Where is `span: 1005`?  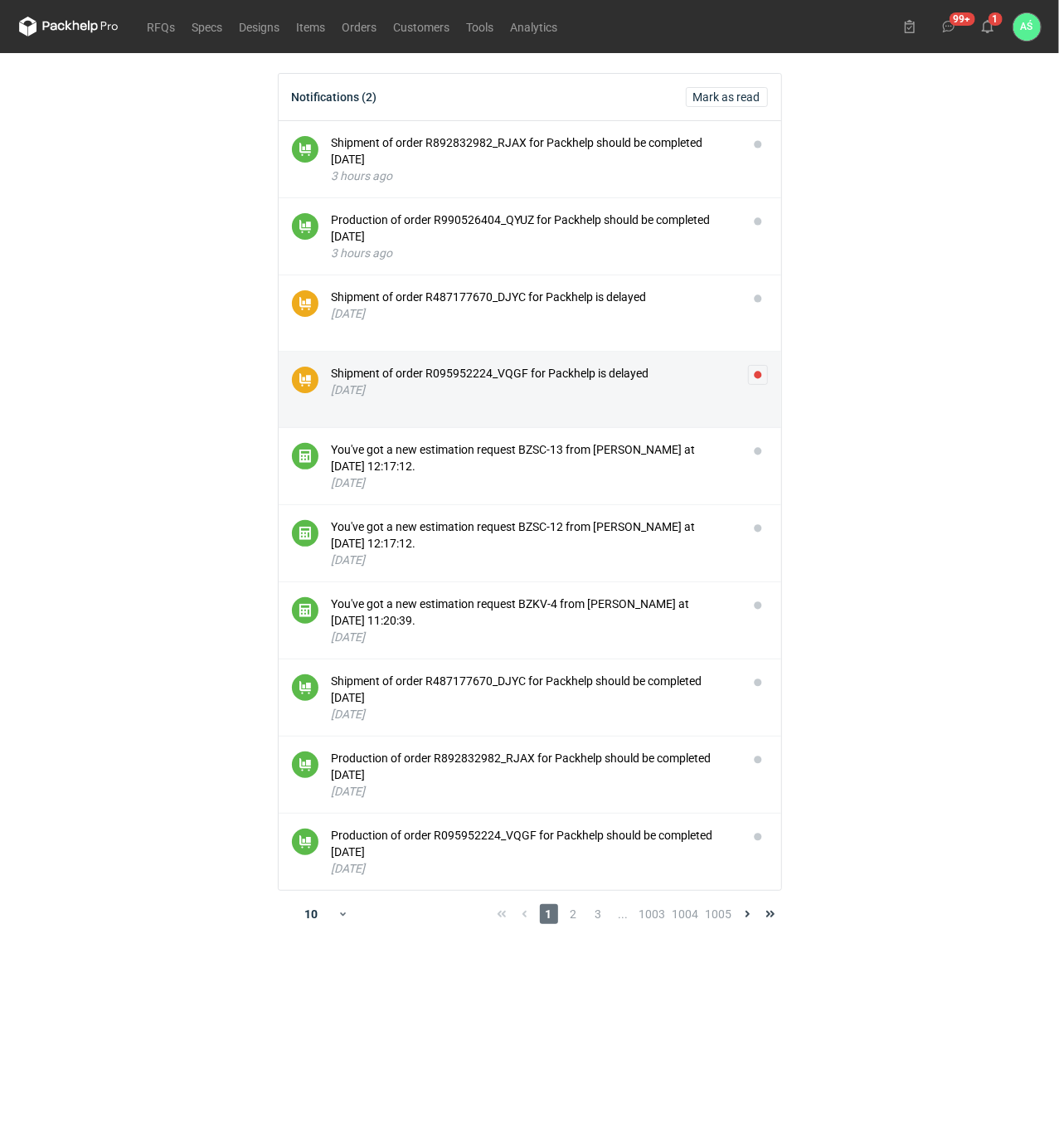 span: 1005 is located at coordinates (719, 914).